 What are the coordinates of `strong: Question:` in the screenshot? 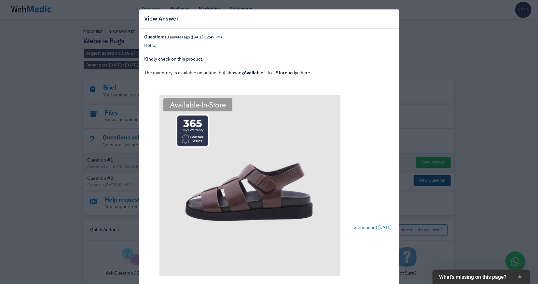 It's located at (183, 37).